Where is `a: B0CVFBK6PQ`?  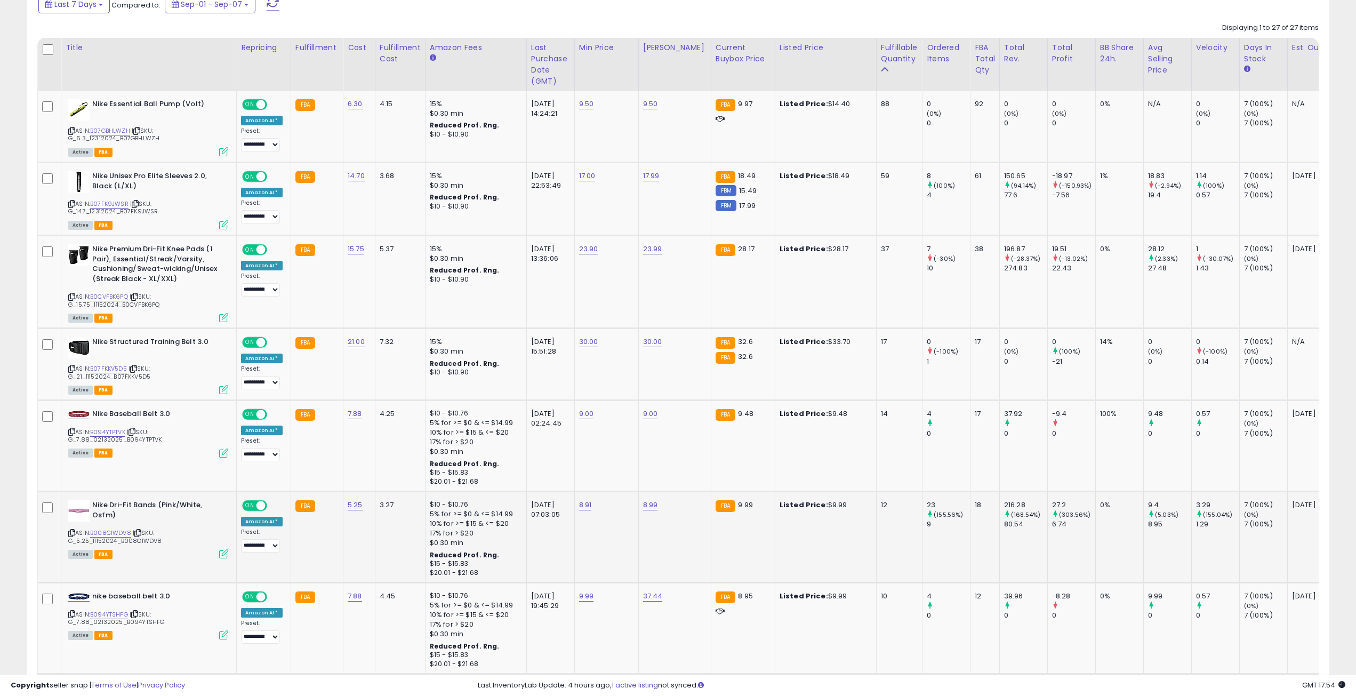
a: B0CVFBK6PQ is located at coordinates (109, 296).